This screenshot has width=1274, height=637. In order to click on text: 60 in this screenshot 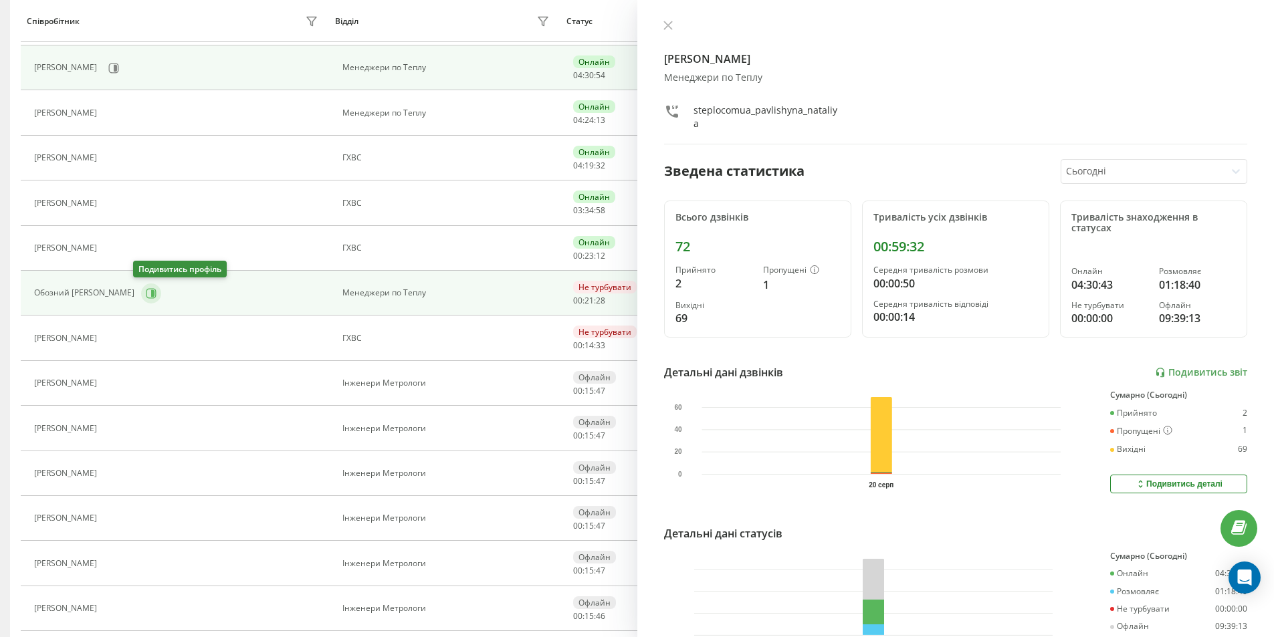, I will do `click(678, 407)`.